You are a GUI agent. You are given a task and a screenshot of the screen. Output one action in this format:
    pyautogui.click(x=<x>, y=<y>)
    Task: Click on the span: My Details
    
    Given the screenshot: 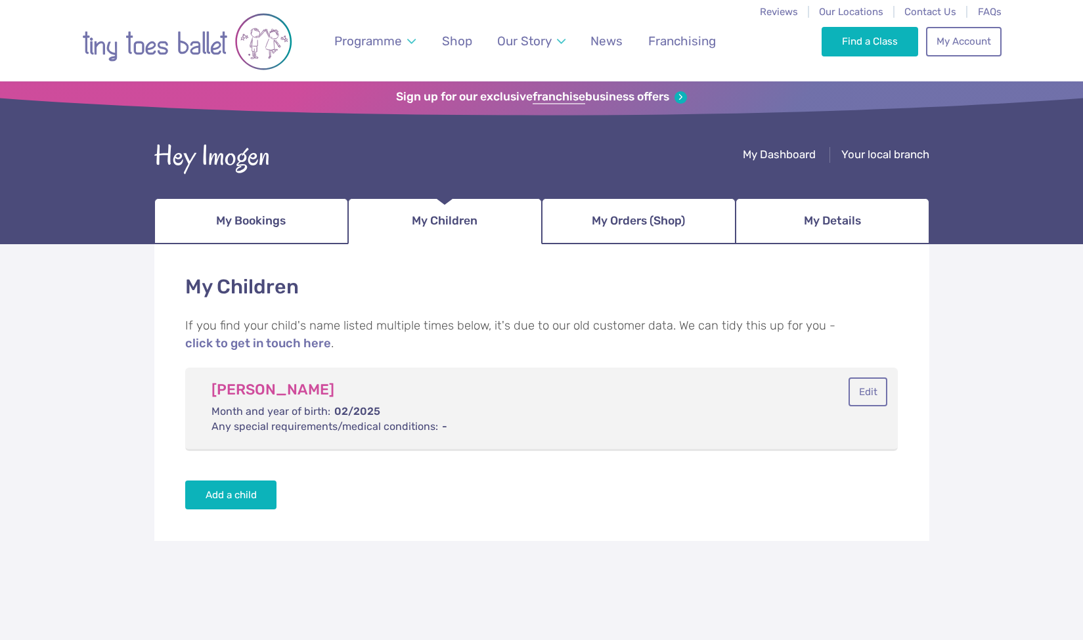 What is the action you would take?
    pyautogui.click(x=832, y=221)
    